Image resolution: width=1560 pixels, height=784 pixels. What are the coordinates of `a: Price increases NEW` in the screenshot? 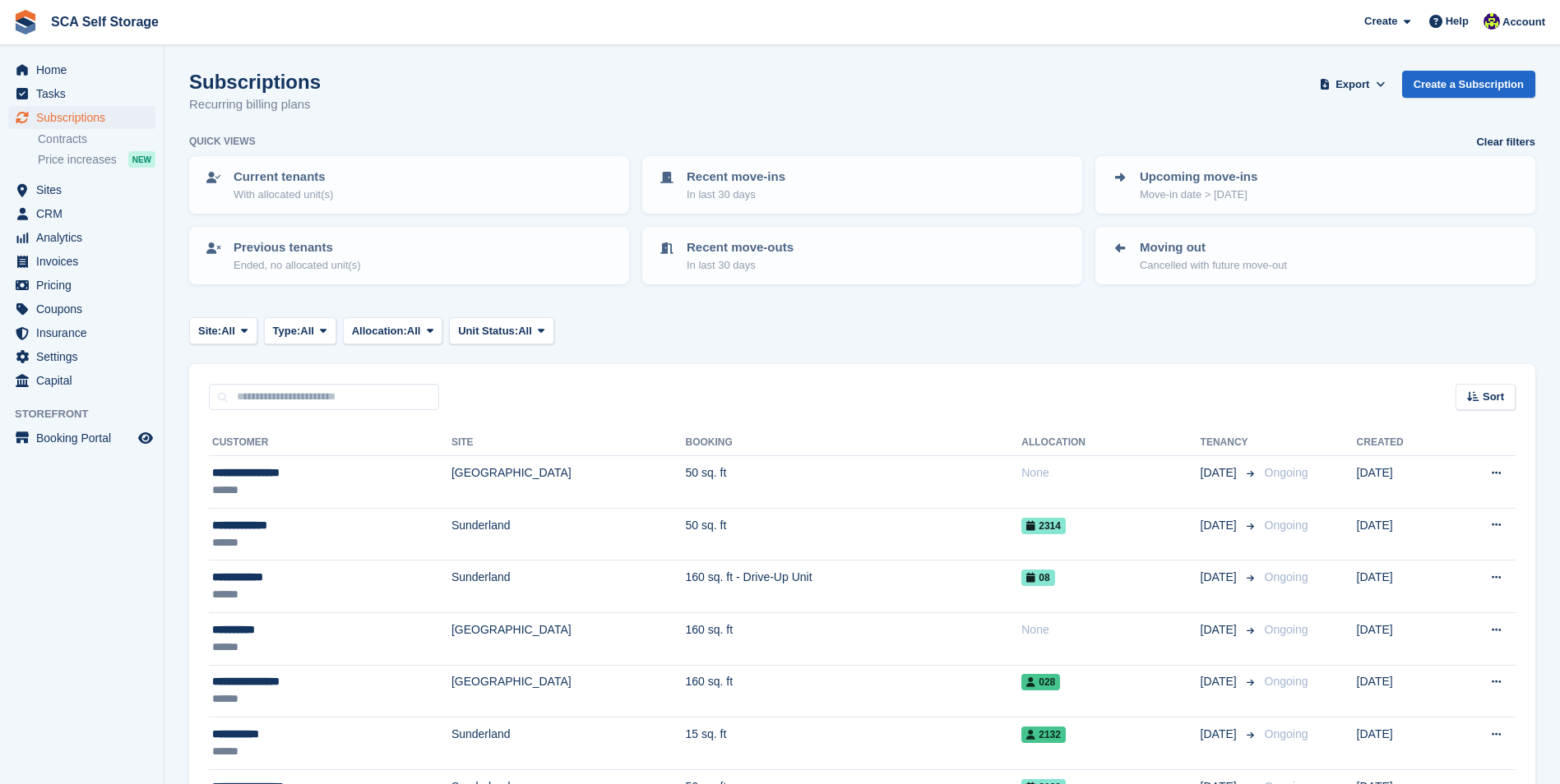 It's located at (97, 159).